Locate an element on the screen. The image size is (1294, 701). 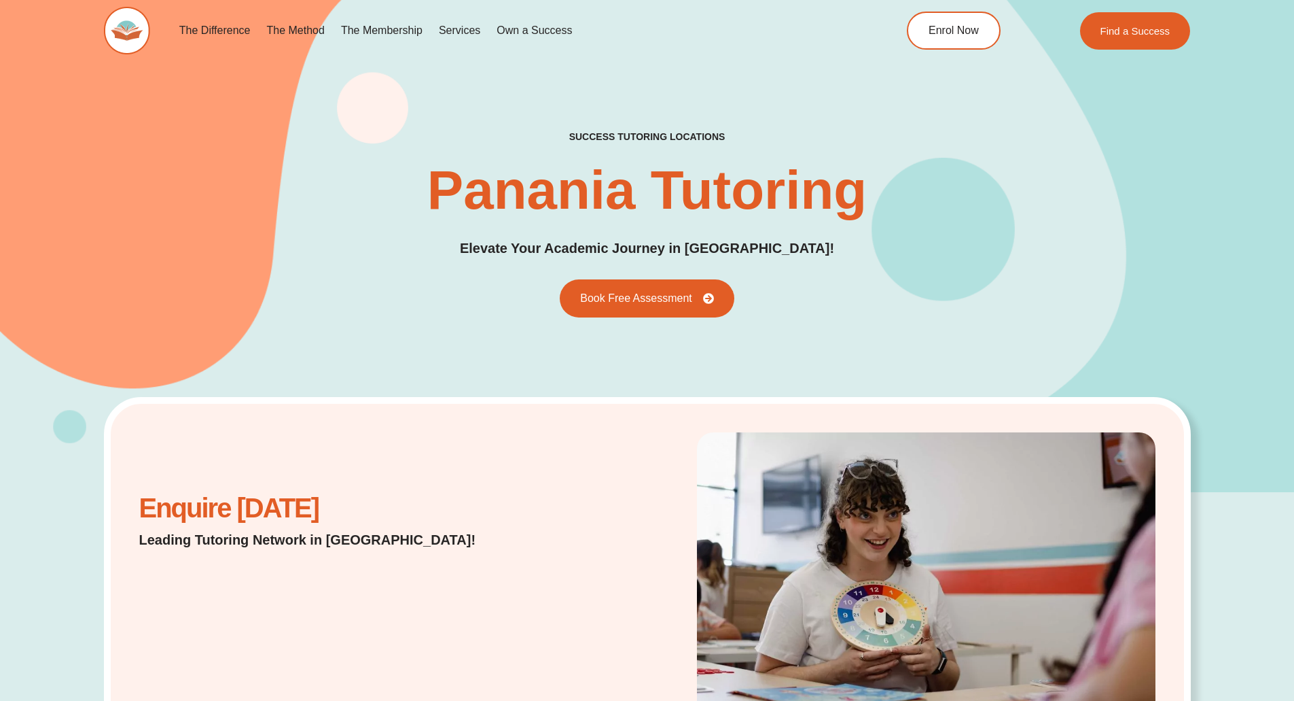
span: Book Free Assessment is located at coordinates (636, 298).